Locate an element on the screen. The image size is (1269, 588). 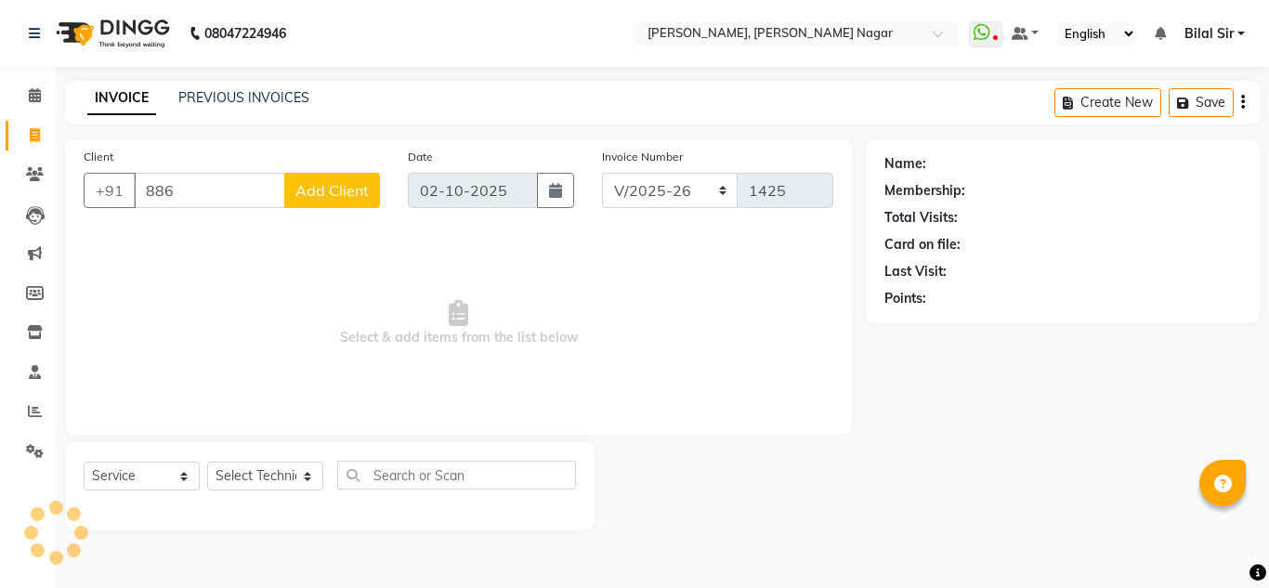
label: Date is located at coordinates (420, 157).